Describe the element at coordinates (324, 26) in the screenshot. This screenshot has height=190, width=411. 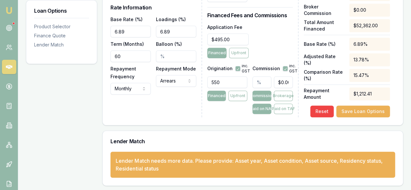
I see `p: Total Amount Financed` at that location.